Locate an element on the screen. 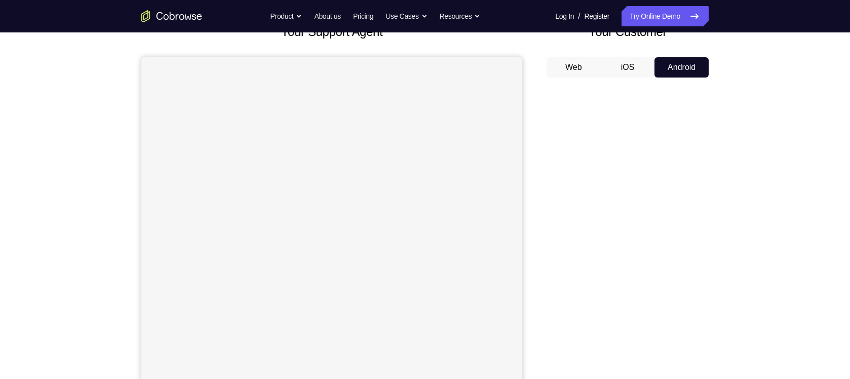 The height and width of the screenshot is (379, 850). a: About us is located at coordinates (327, 16).